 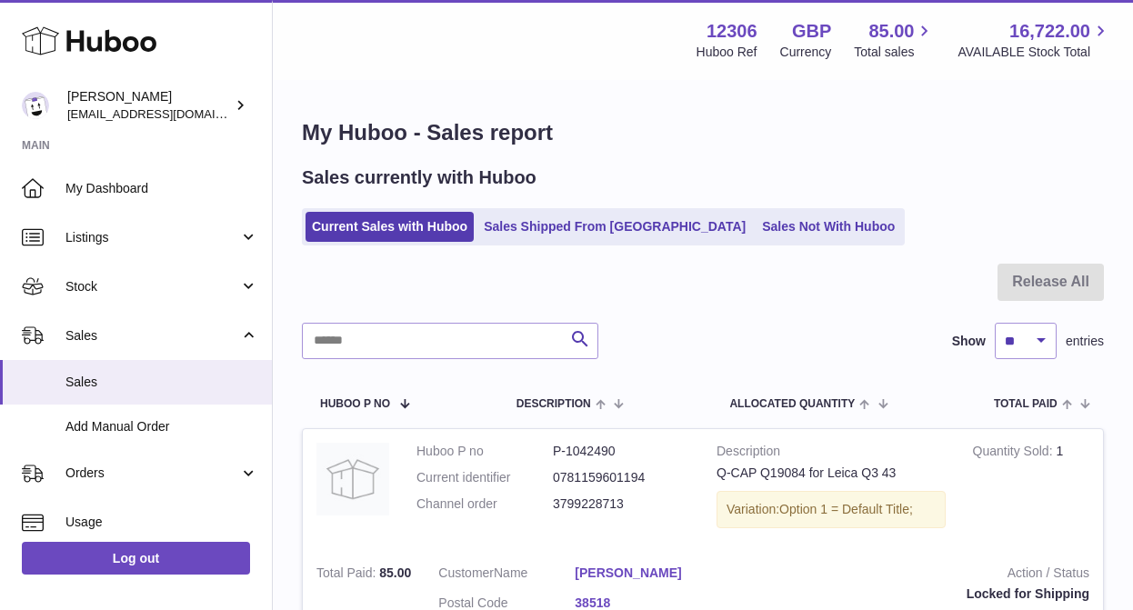 I want to click on div: Variation:, so click(x=831, y=509).